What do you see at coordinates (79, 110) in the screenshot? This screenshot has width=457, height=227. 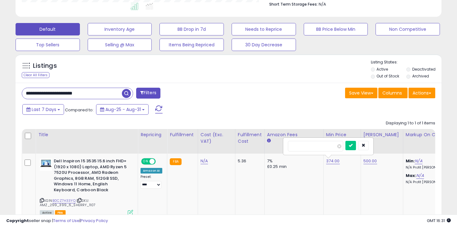 I see `span: Compared to:` at bounding box center [79, 110].